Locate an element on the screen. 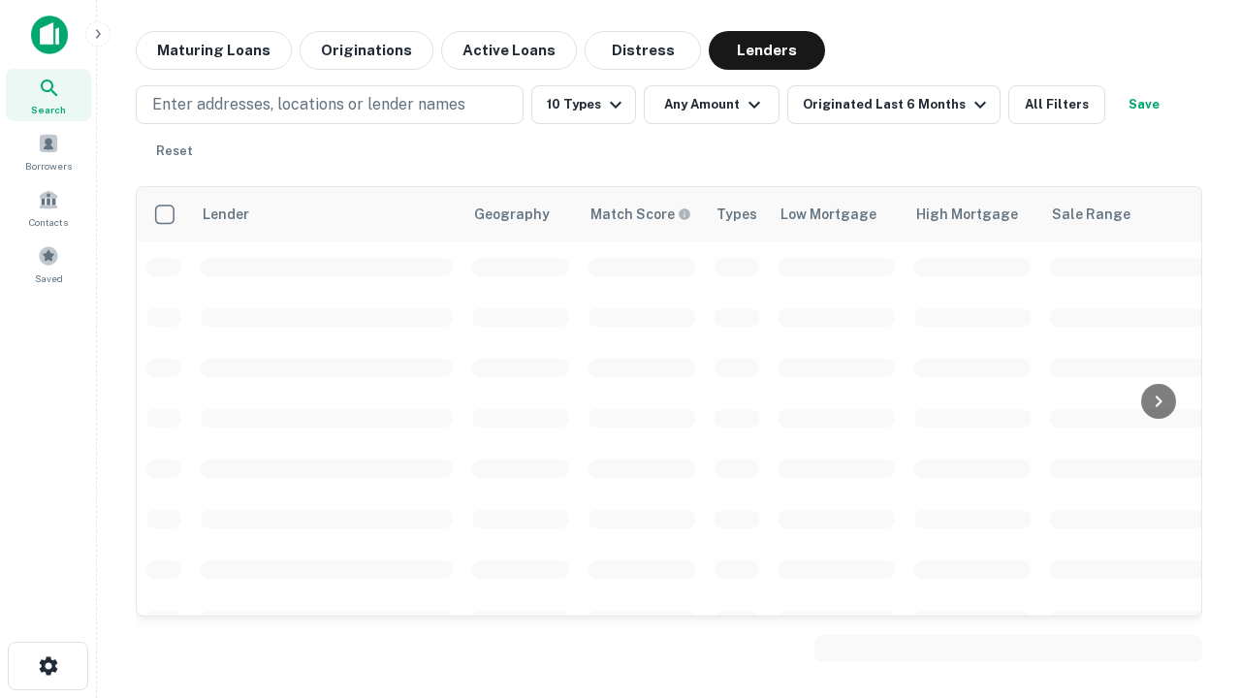 The height and width of the screenshot is (698, 1241). button: Lenders is located at coordinates (767, 50).